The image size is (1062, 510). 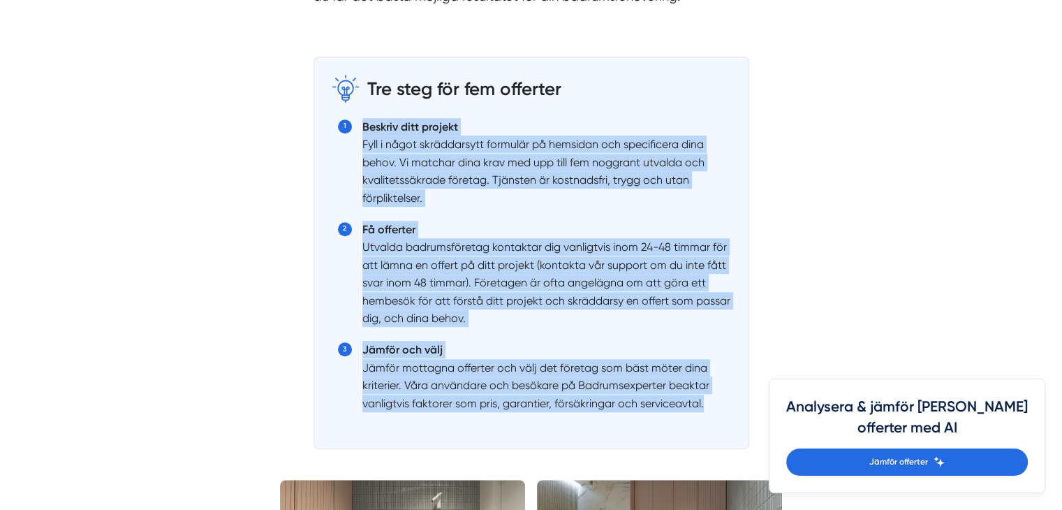 What do you see at coordinates (907, 461) in the screenshot?
I see `a: Jämför offerter` at bounding box center [907, 461].